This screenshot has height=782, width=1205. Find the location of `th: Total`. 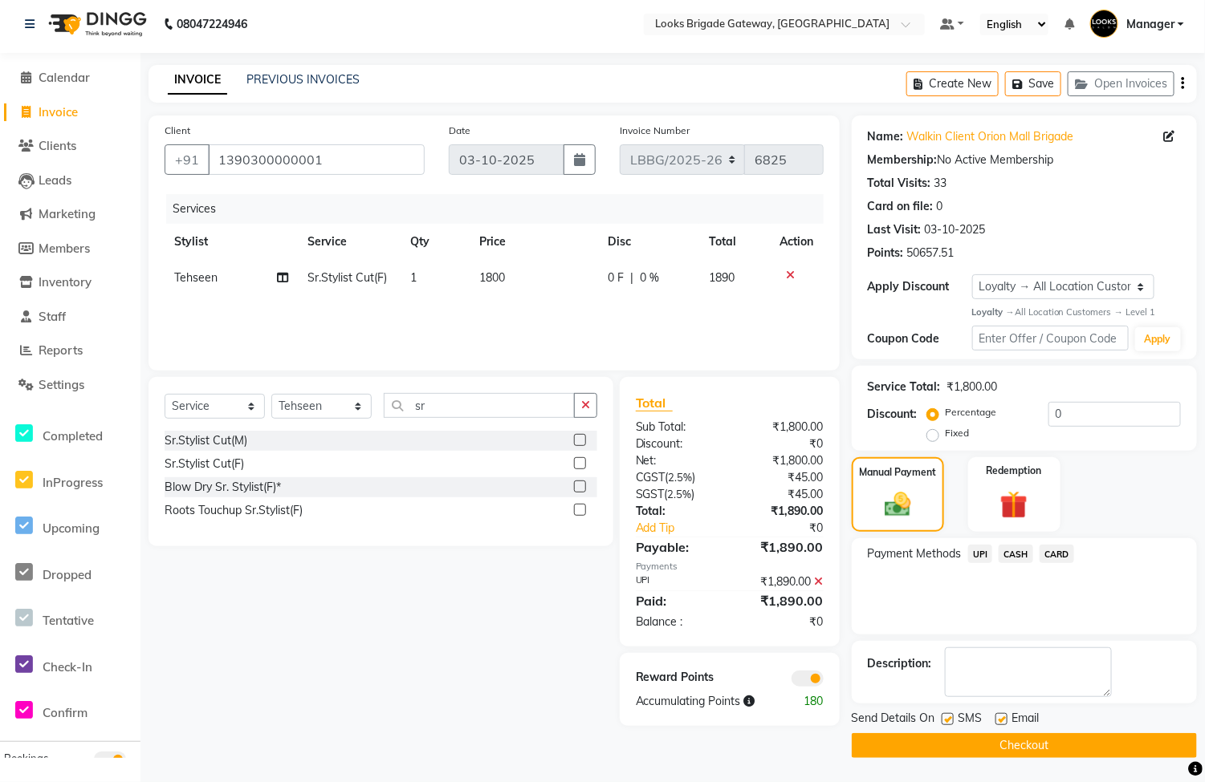

th: Total is located at coordinates (734, 242).